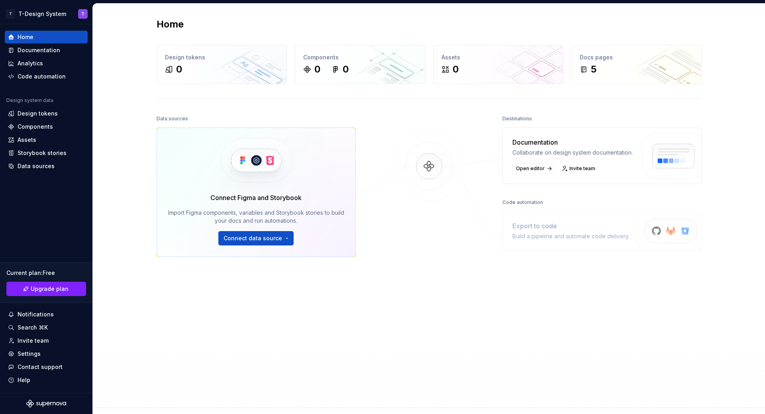 The width and height of the screenshot is (765, 414). Describe the element at coordinates (33, 341) in the screenshot. I see `div: Invite team` at that location.